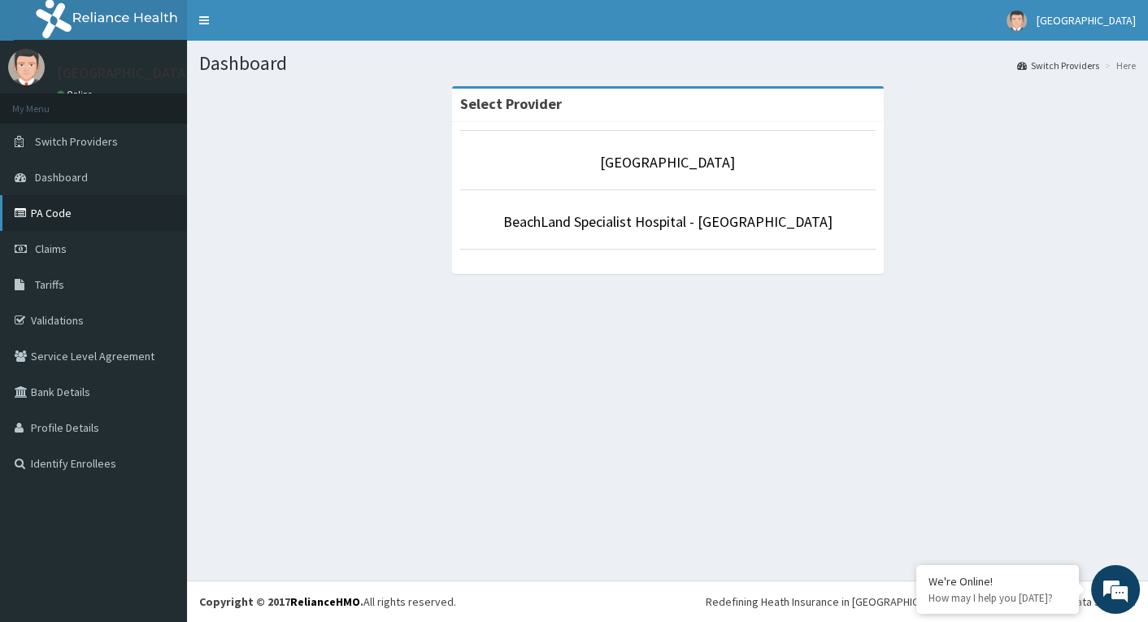 Image resolution: width=1148 pixels, height=622 pixels. Describe the element at coordinates (998, 582) in the screenshot. I see `div: We're Online!` at that location.